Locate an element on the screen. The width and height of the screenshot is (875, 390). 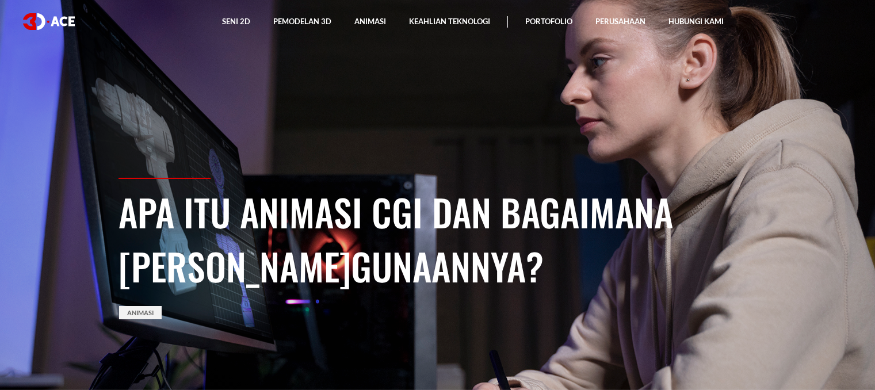
a: Animasi is located at coordinates (140, 312).